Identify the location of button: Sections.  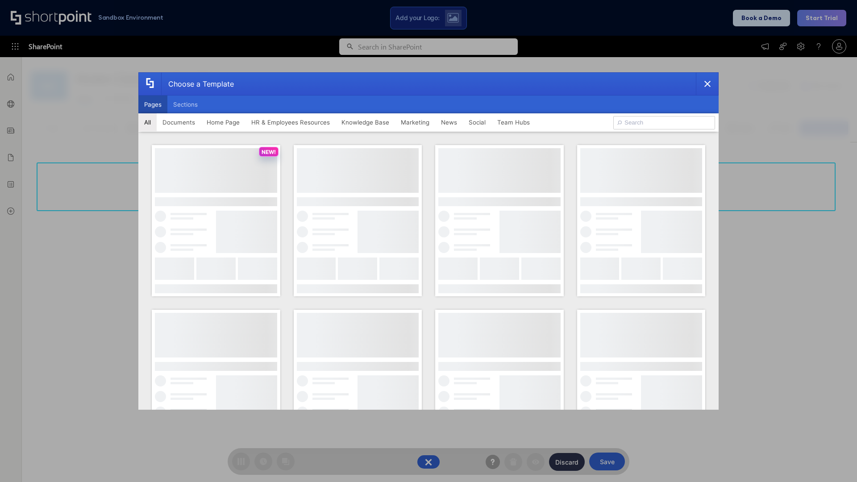
(185, 104).